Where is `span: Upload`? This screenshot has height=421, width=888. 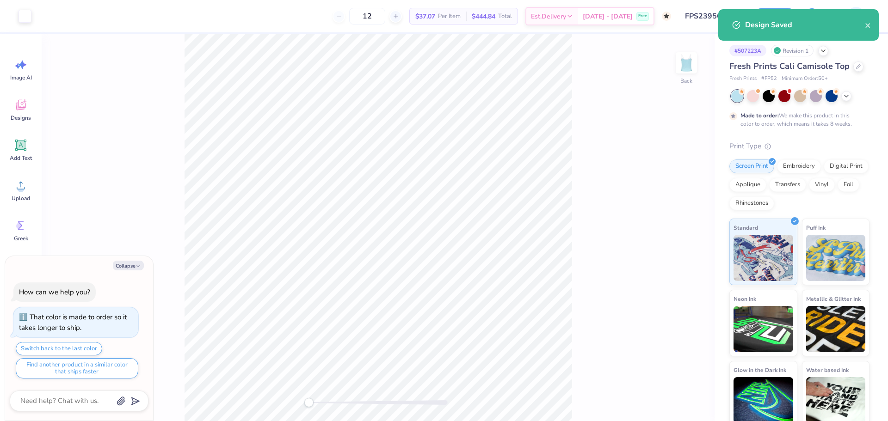
span: Upload is located at coordinates (21, 198).